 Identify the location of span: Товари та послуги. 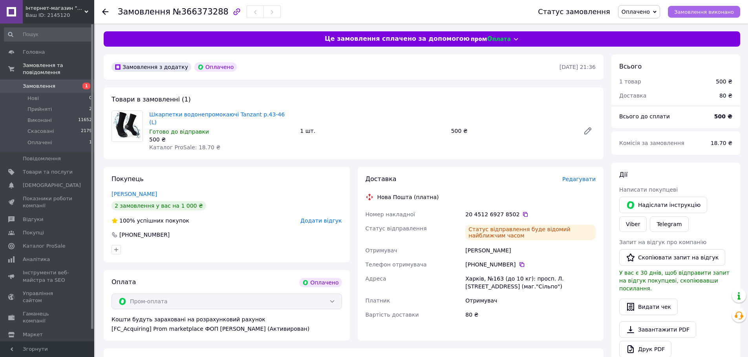
(47, 172).